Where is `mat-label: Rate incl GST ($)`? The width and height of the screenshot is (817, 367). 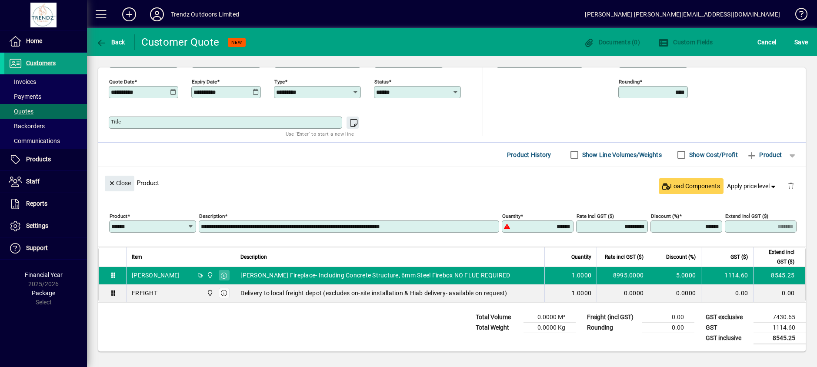
mat-label: Rate incl GST ($) is located at coordinates (595, 216).